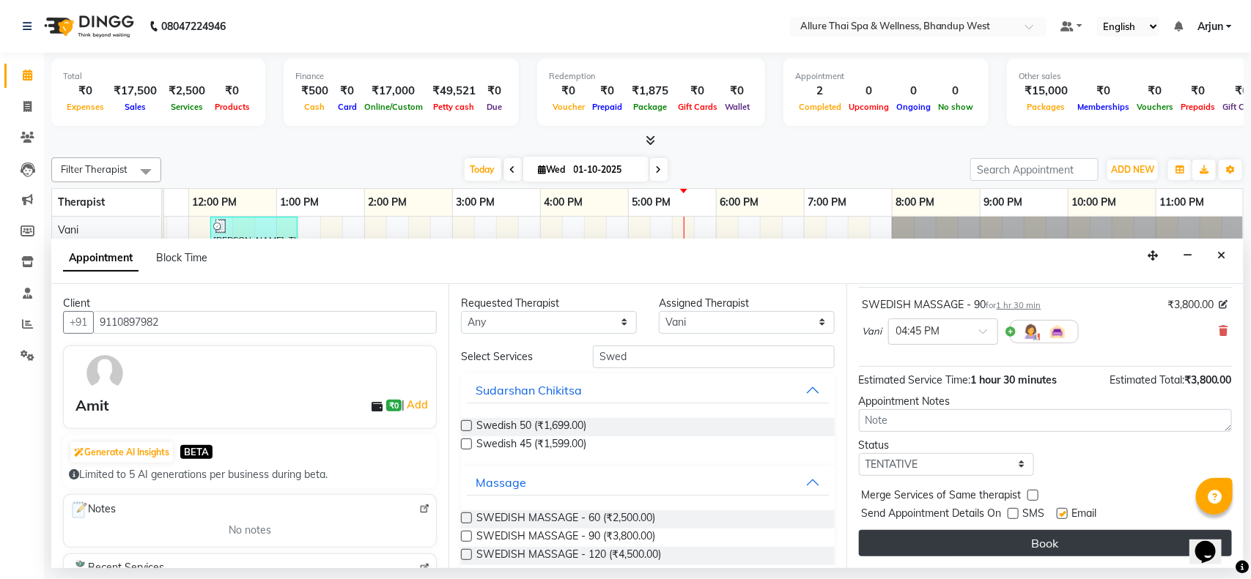 This screenshot has height=579, width=1251. I want to click on span: Voucher, so click(568, 107).